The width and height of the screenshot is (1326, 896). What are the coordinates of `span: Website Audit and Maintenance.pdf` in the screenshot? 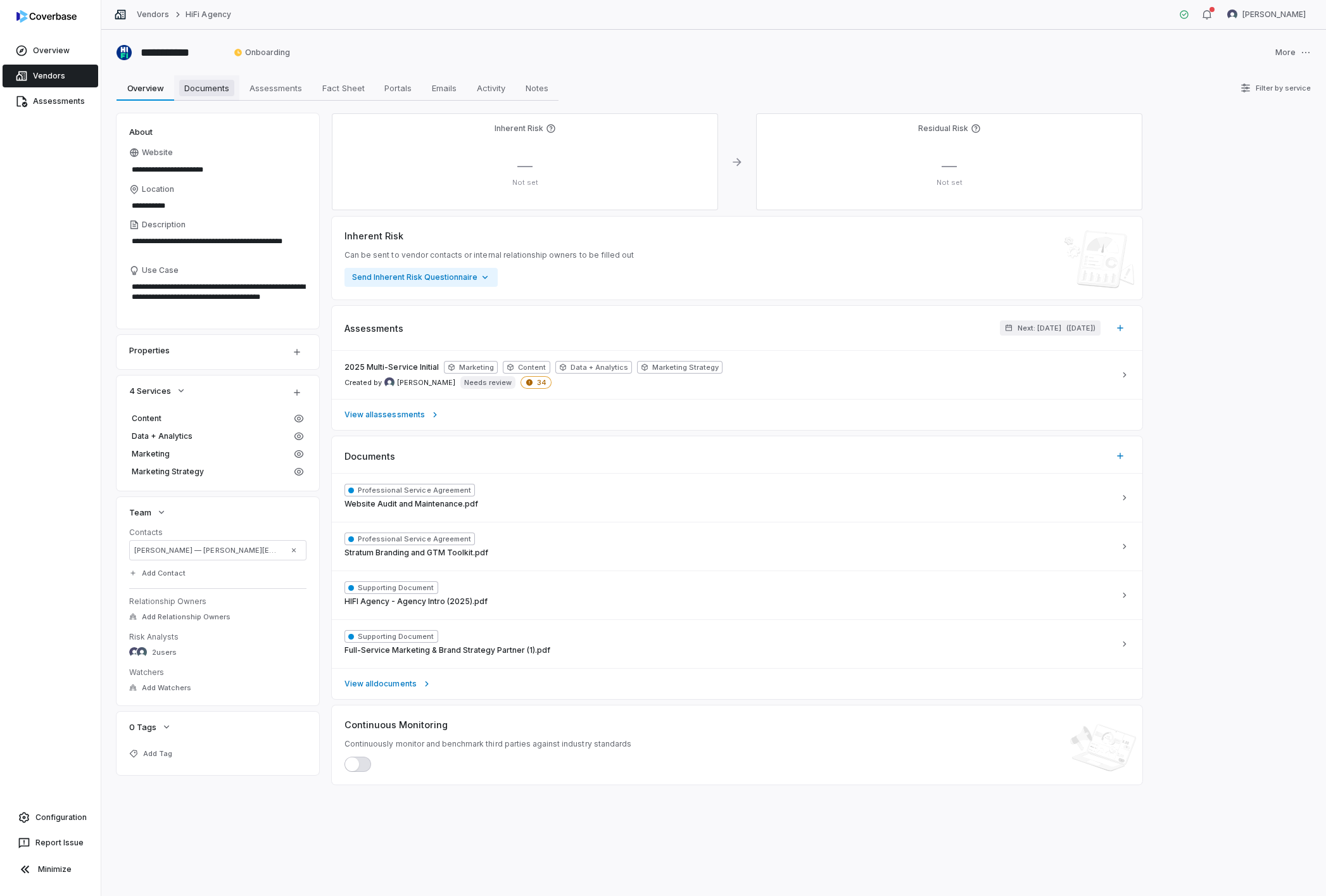 It's located at (411, 504).